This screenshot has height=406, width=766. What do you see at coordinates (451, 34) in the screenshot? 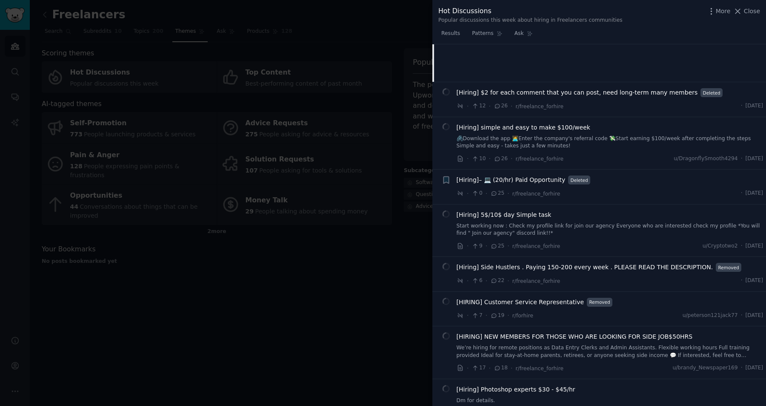
I see `span: Results` at bounding box center [451, 34].